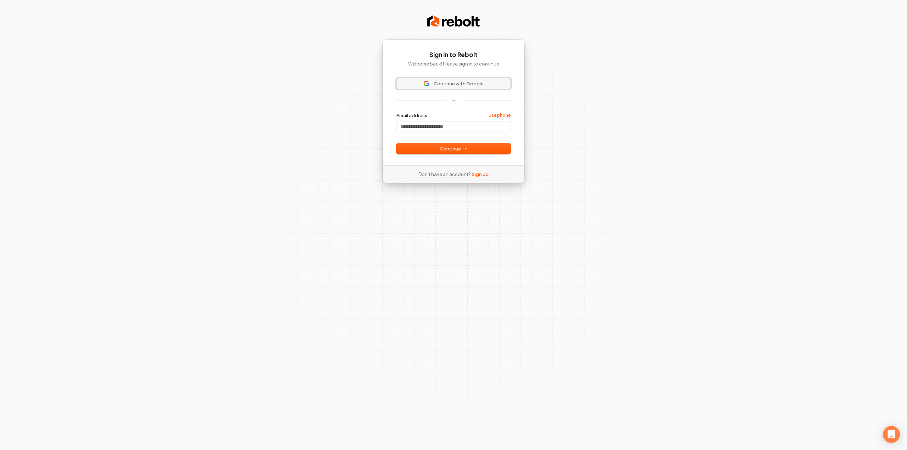 The image size is (907, 450). Describe the element at coordinates (454, 149) in the screenshot. I see `span: Continue` at that location.